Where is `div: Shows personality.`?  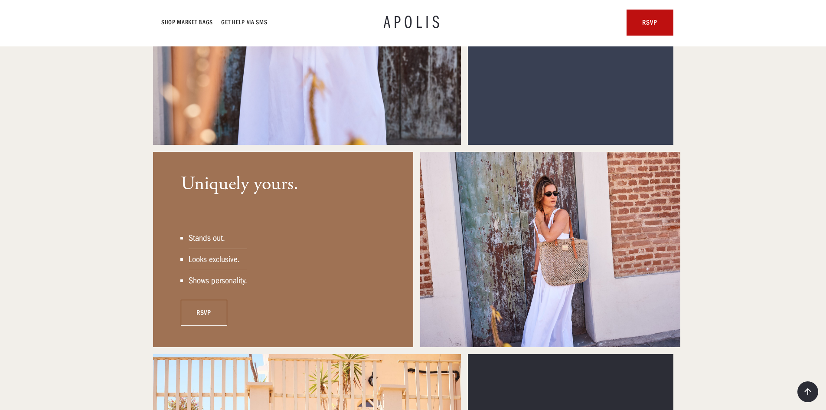
div: Shows personality. is located at coordinates (218, 281).